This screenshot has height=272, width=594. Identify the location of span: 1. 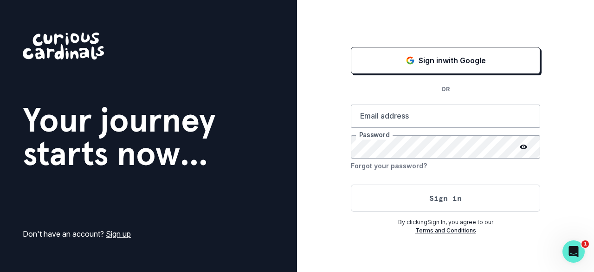
(586, 244).